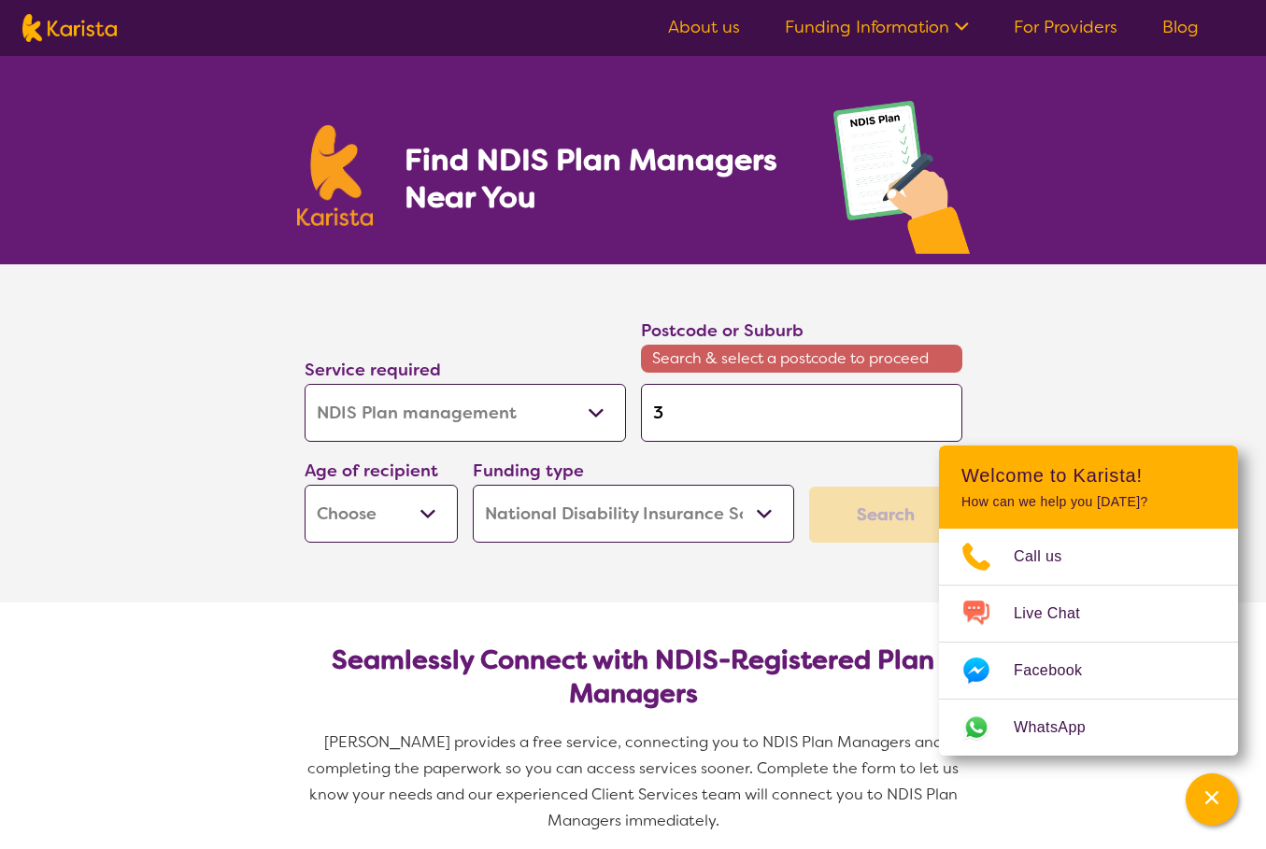 This screenshot has width=1266, height=849. What do you see at coordinates (1088, 642) in the screenshot?
I see `ul: Choose channel` at bounding box center [1088, 642].